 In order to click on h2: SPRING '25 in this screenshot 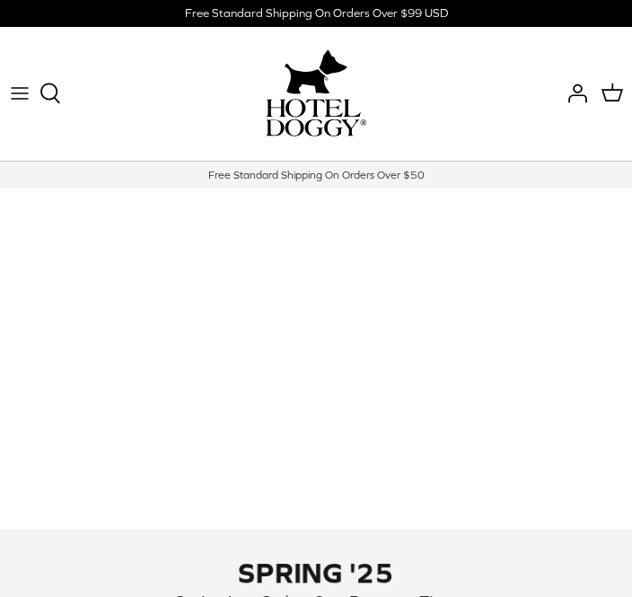, I will do `click(316, 572)`.